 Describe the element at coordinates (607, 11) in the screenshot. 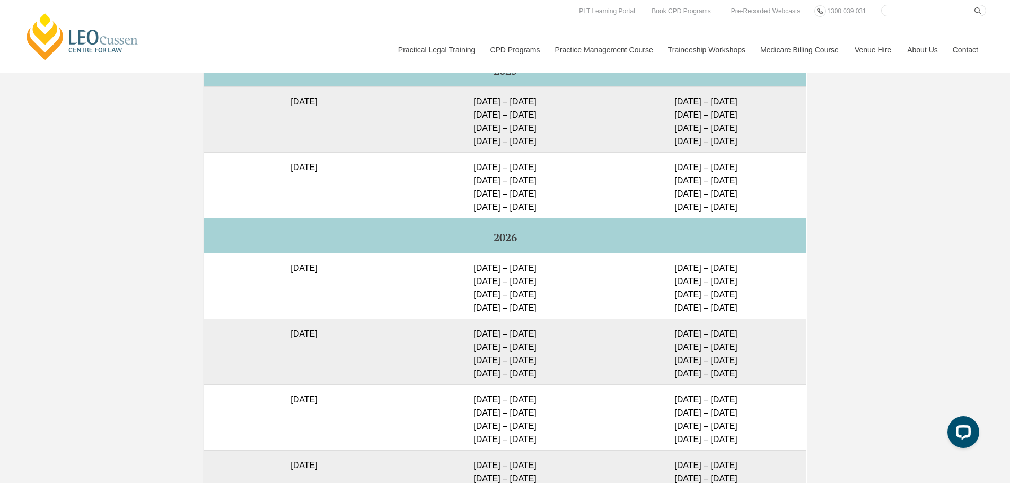

I see `a: PLT Learning Portal` at that location.